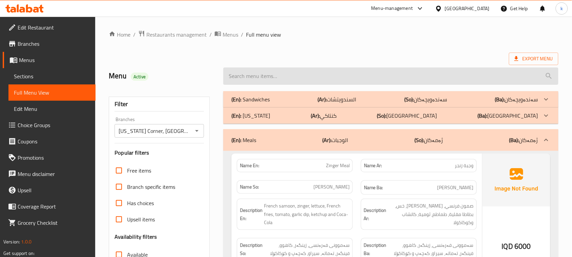 The width and height of the screenshot is (572, 257). I want to click on span: Coupons, so click(54, 141).